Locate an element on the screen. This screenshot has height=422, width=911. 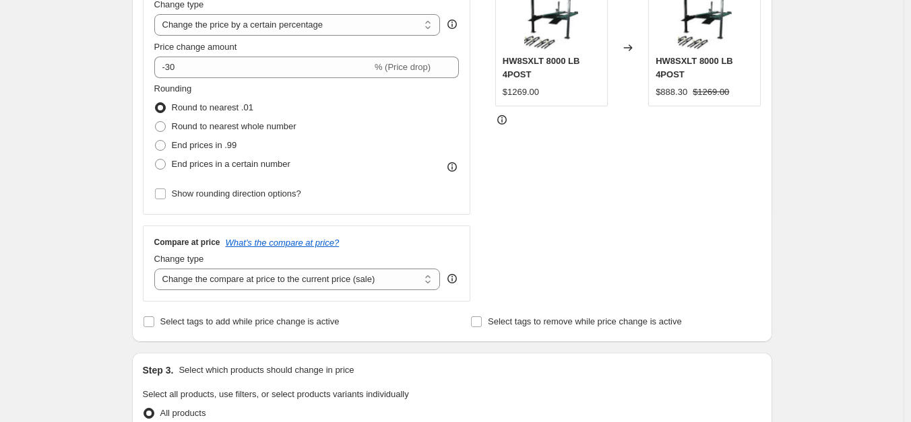
span: Round to nearest whole number is located at coordinates (234, 126).